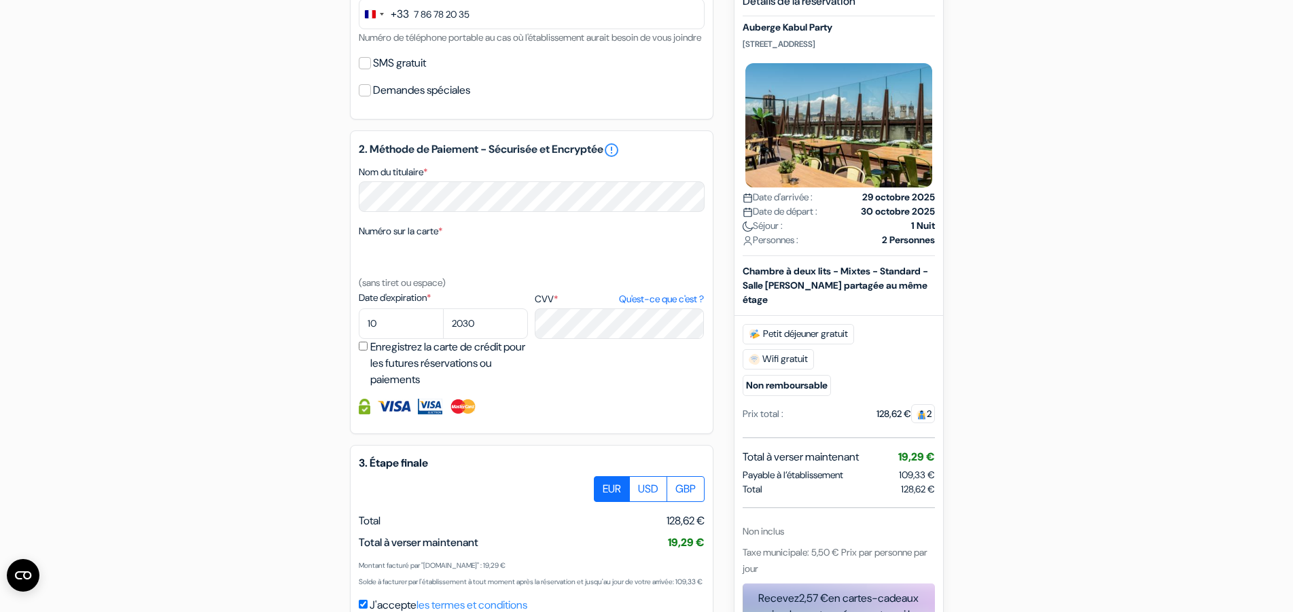 The height and width of the screenshot is (612, 1293). What do you see at coordinates (780, 211) in the screenshot?
I see `span: Date de départ :` at bounding box center [780, 211].